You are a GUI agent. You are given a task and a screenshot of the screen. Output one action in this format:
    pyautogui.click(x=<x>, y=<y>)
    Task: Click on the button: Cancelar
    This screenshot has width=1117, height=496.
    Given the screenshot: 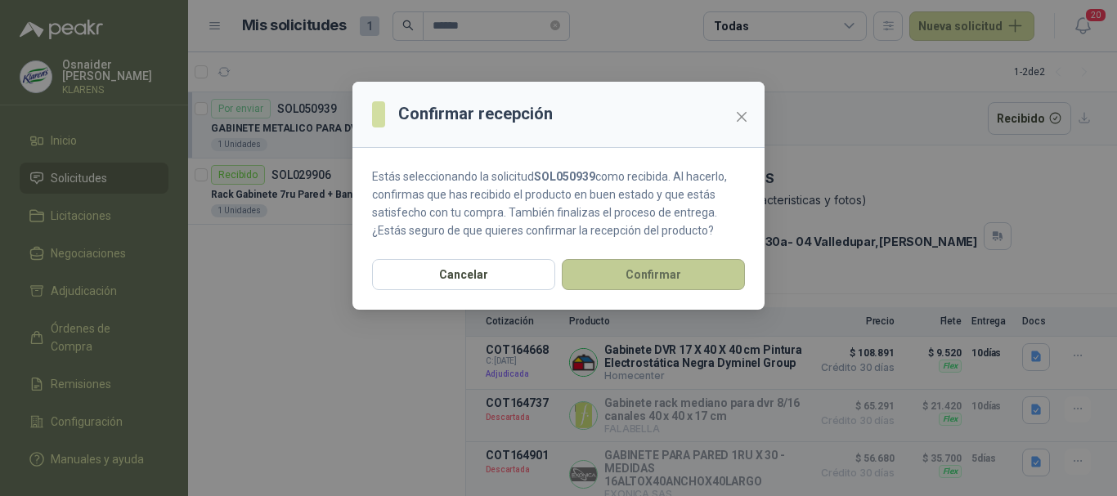 What is the action you would take?
    pyautogui.click(x=464, y=275)
    